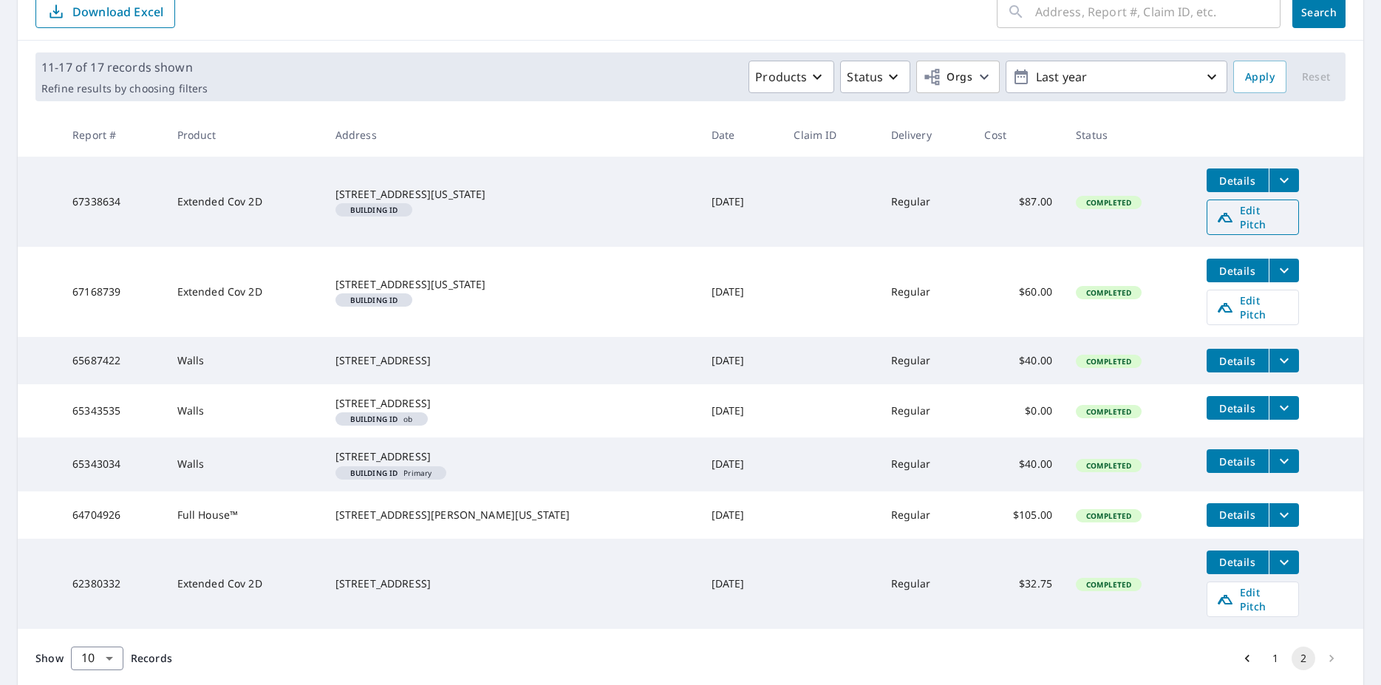  Describe the element at coordinates (926, 134) in the screenshot. I see `th: Delivery` at that location.